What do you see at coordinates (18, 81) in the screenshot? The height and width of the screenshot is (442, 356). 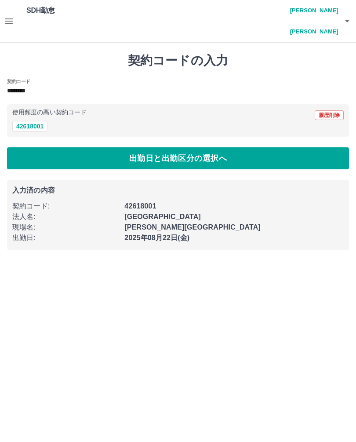 I see `h2: 契約コード` at bounding box center [18, 81].